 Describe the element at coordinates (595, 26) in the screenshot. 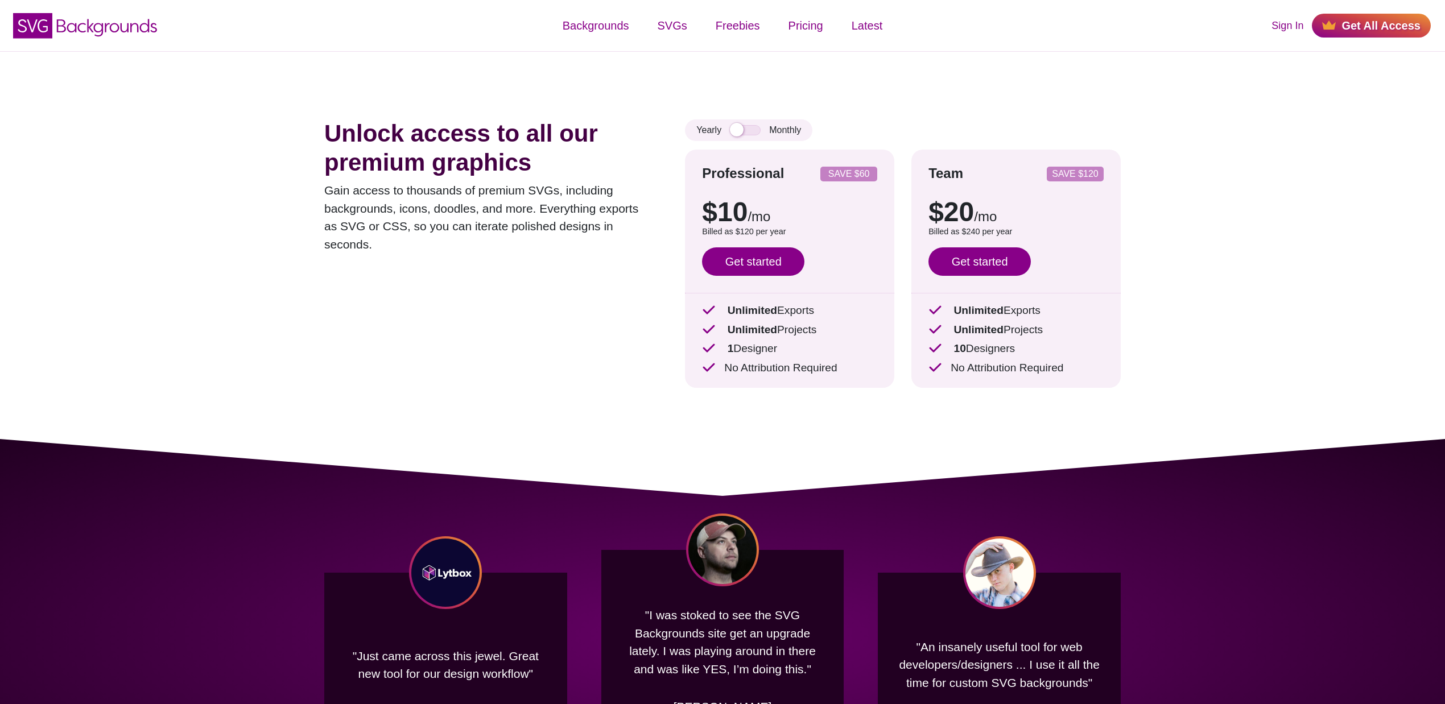

I see `a: Backgrounds` at that location.